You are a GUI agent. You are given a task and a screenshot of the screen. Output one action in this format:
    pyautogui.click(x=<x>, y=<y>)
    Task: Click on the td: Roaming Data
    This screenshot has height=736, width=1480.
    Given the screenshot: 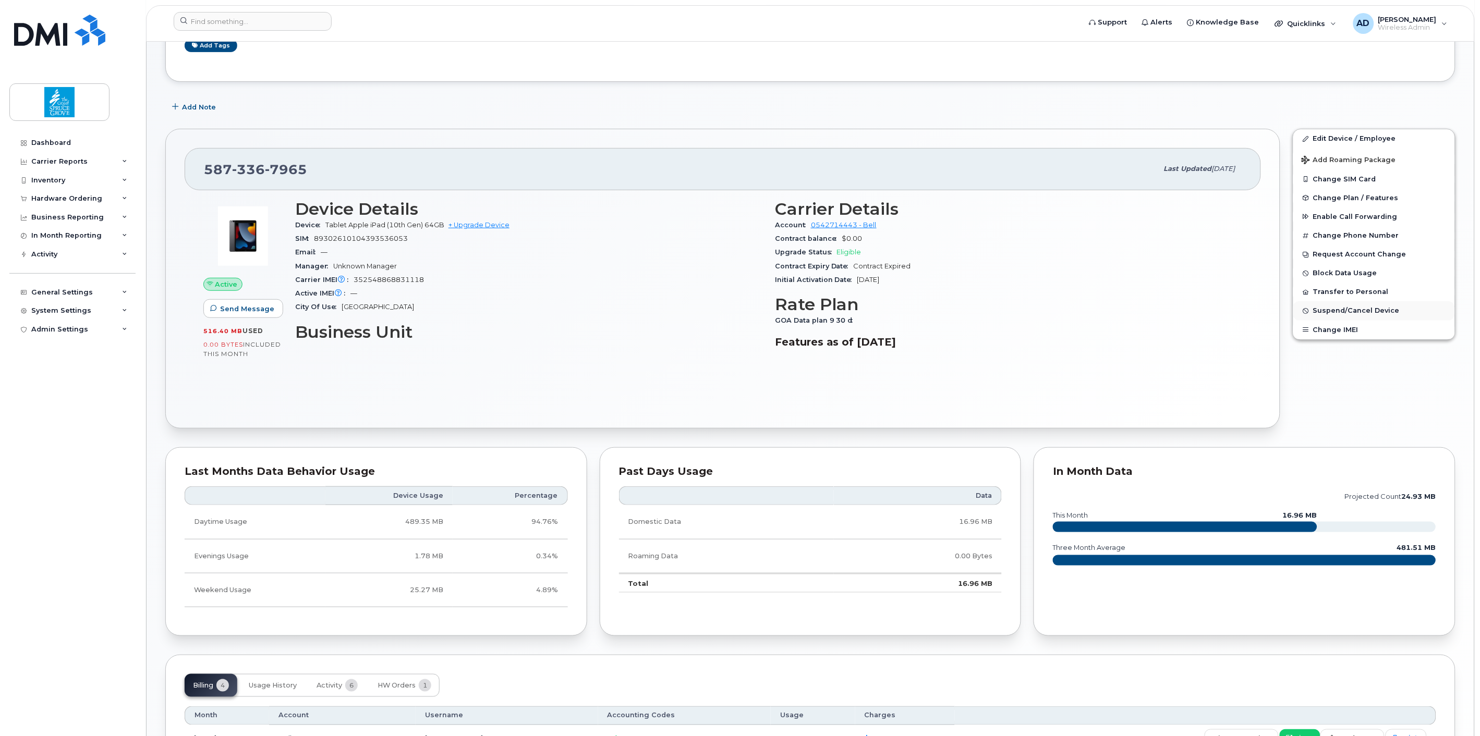 What is the action you would take?
    pyautogui.click(x=726, y=556)
    